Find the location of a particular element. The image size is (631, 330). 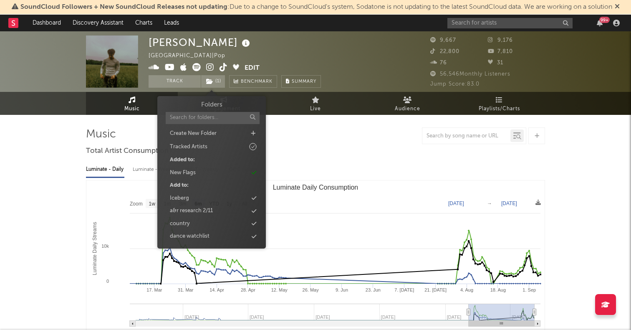

div: Create New Folder is located at coordinates (193, 134).